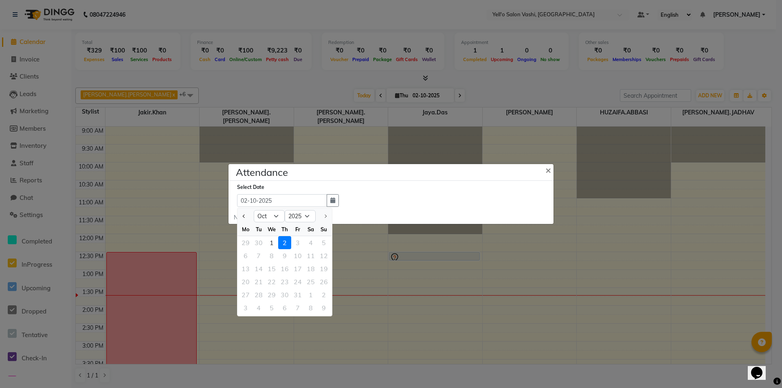 The height and width of the screenshot is (388, 782). I want to click on h4: Attendance, so click(262, 172).